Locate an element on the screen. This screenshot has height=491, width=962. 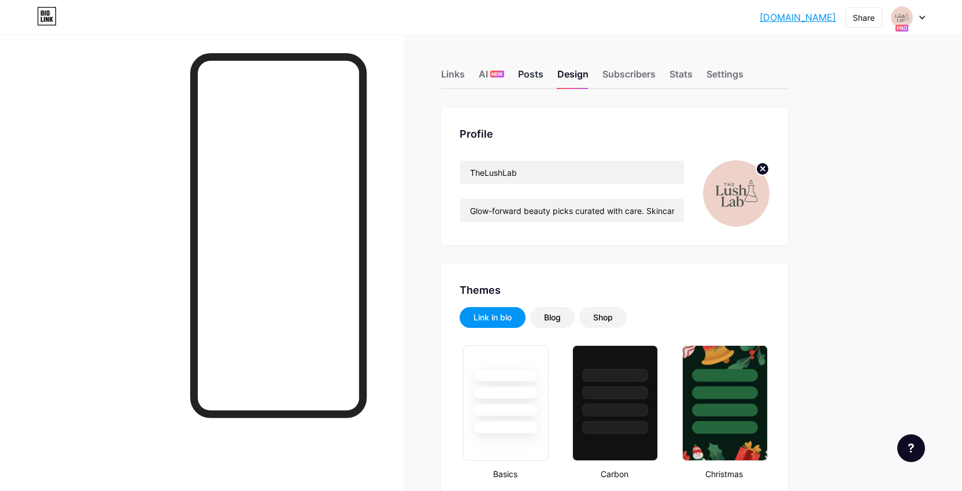
div: Profile is located at coordinates (614, 133).